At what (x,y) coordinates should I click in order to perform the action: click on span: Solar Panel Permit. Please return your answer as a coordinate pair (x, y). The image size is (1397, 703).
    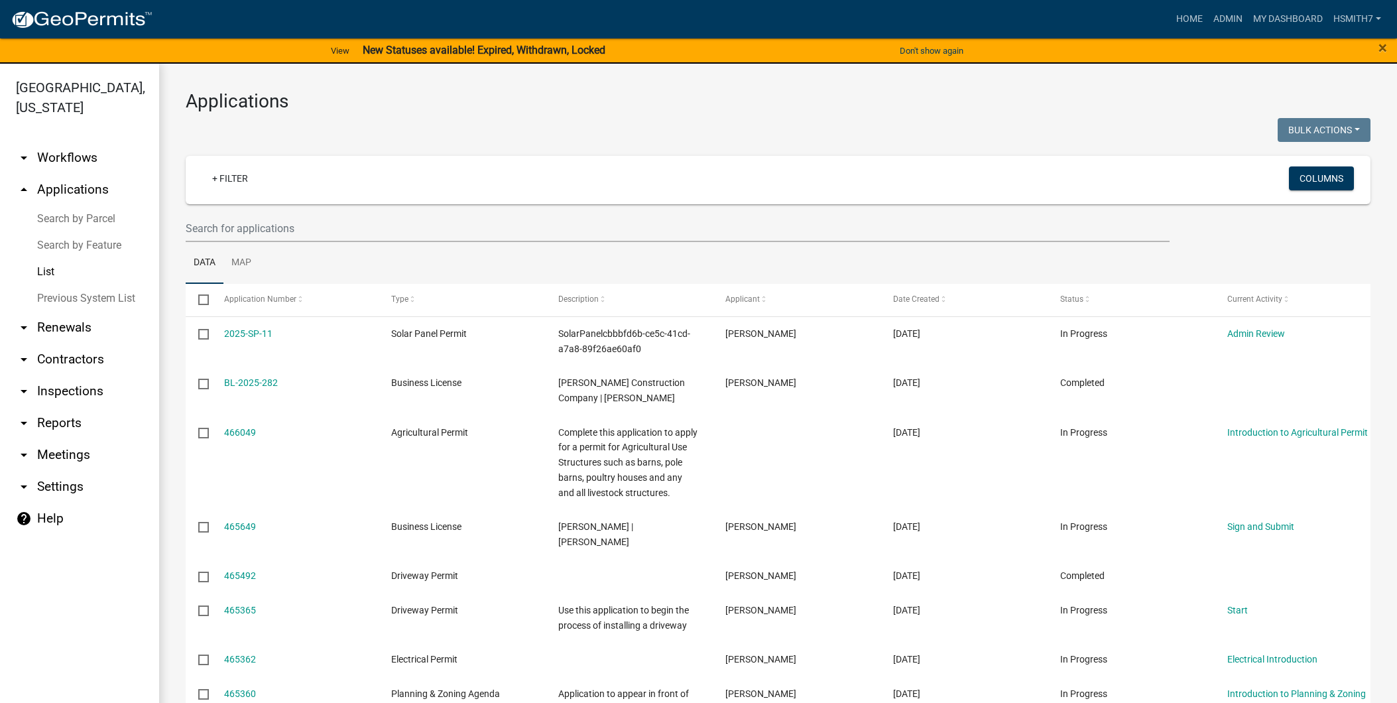
    Looking at the image, I should click on (429, 333).